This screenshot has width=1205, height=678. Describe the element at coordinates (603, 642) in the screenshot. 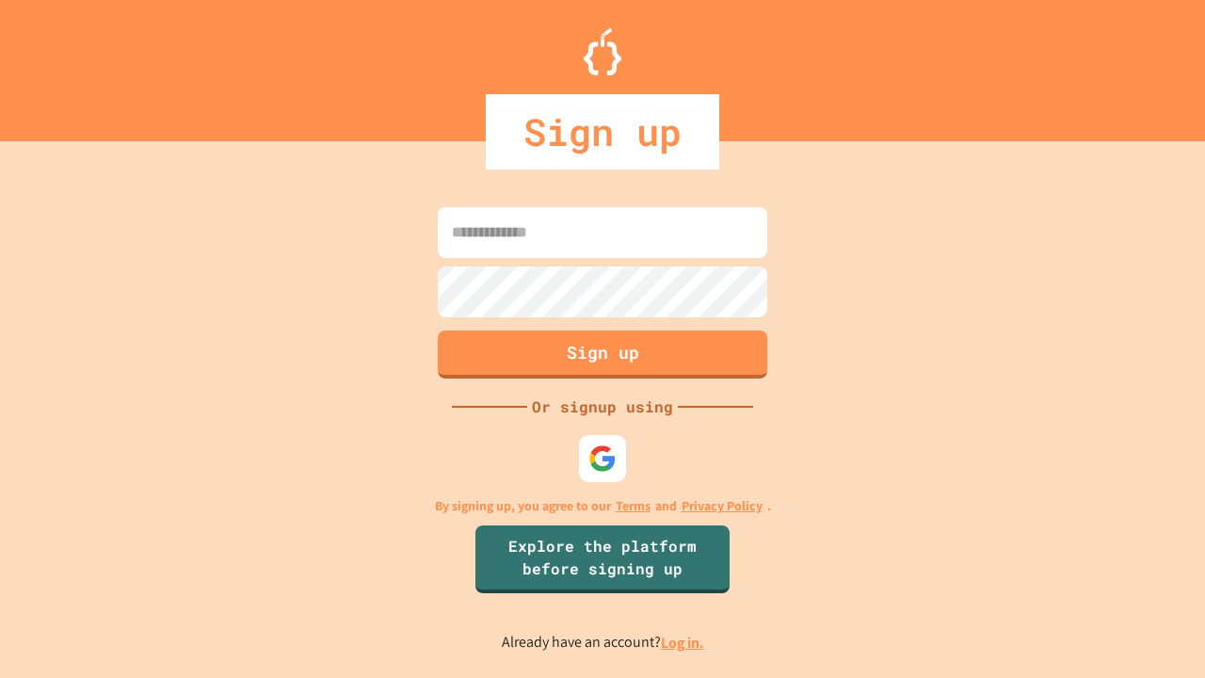

I see `p: Already have an account?` at that location.